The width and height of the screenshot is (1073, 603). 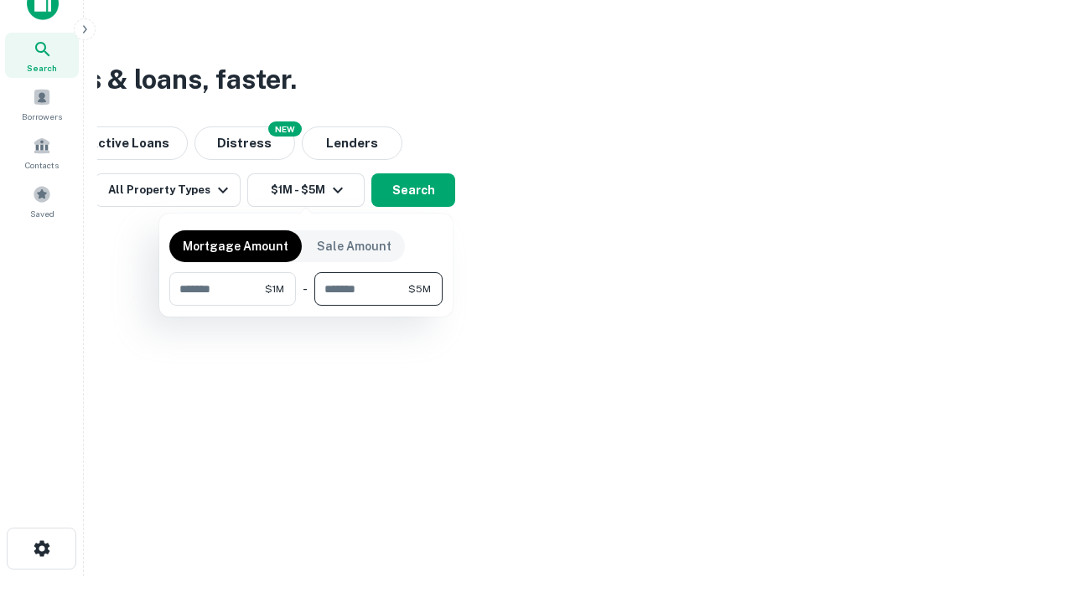 I want to click on div: Chat Widget, so click(x=1031, y=509).